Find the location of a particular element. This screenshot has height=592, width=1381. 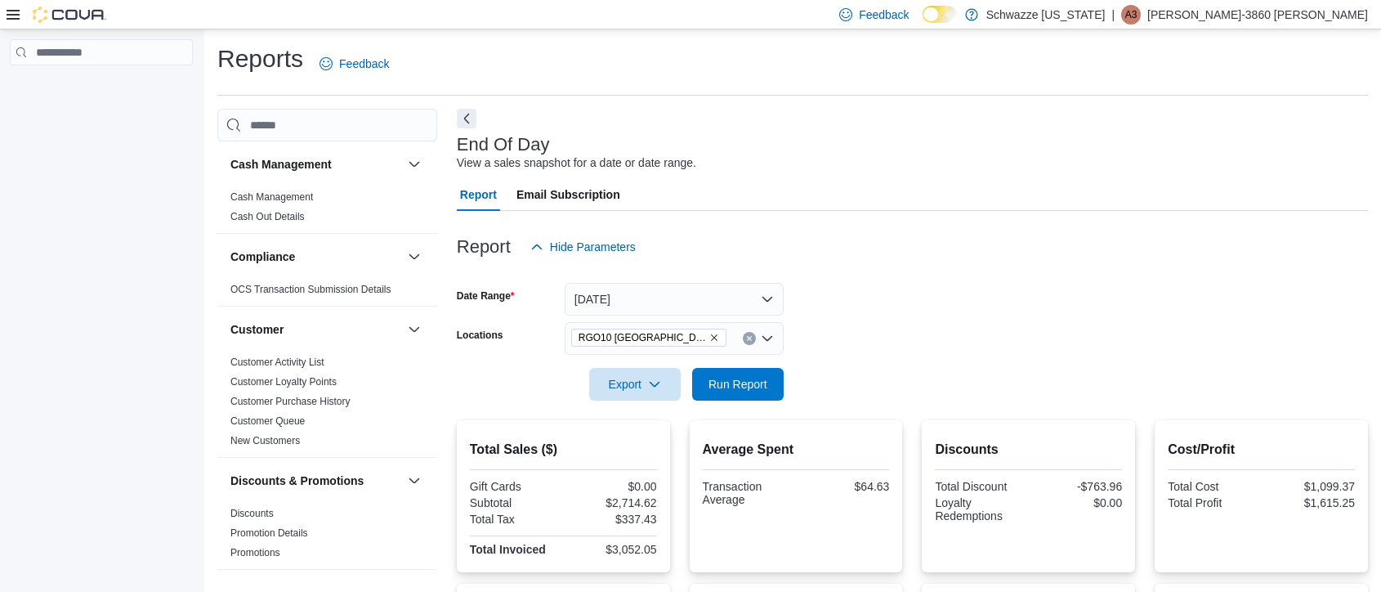

div: Total Cost is located at coordinates (1213, 486).